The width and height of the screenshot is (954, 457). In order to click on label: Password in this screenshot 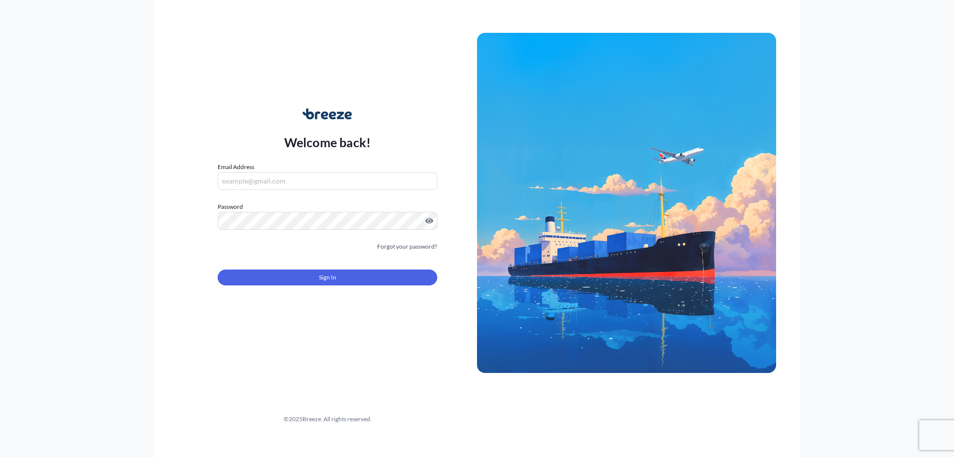, I will do `click(327, 207)`.